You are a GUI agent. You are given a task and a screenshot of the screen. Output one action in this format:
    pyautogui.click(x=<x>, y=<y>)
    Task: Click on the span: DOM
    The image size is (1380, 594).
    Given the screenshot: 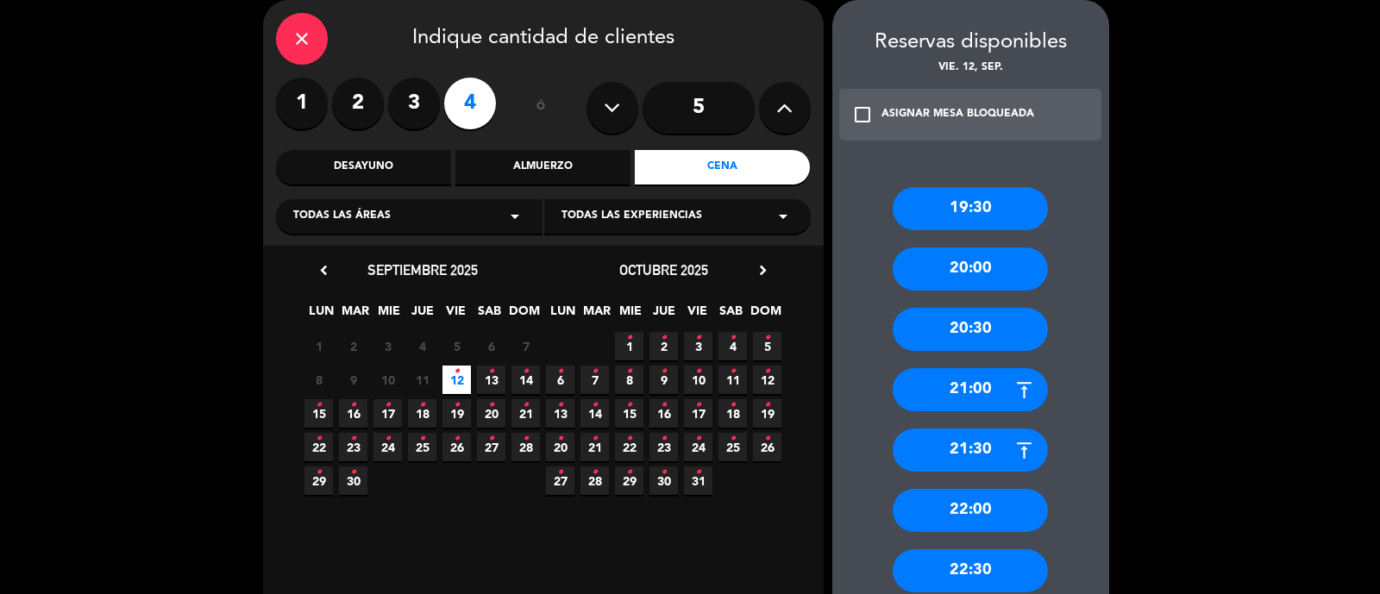 What is the action you would take?
    pyautogui.click(x=523, y=315)
    